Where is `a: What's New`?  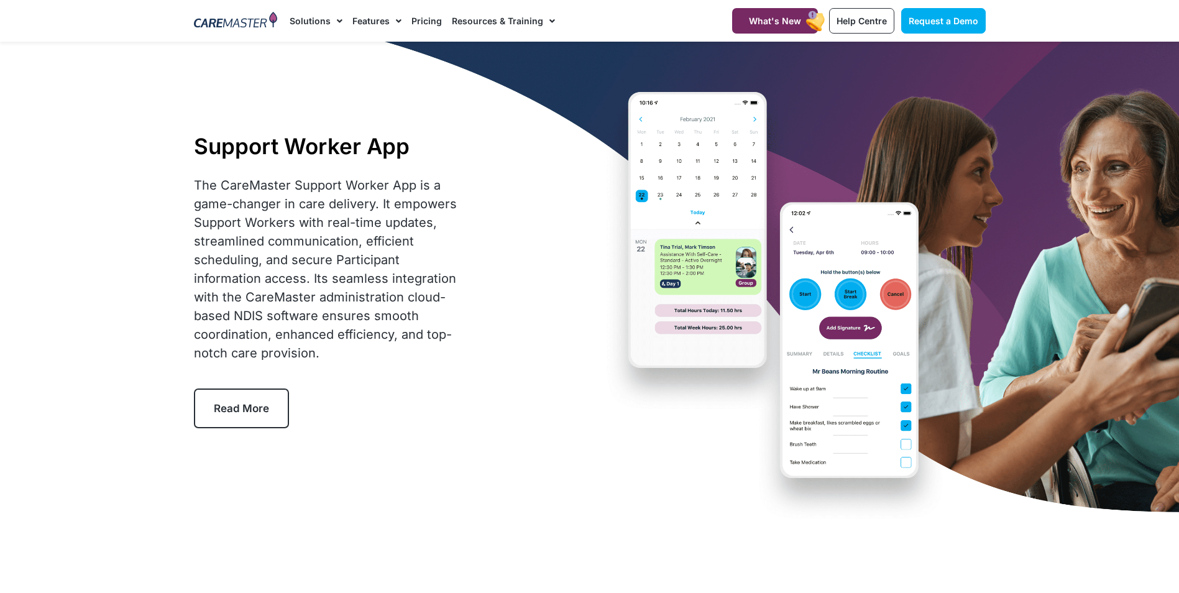 a: What's New is located at coordinates (775, 21).